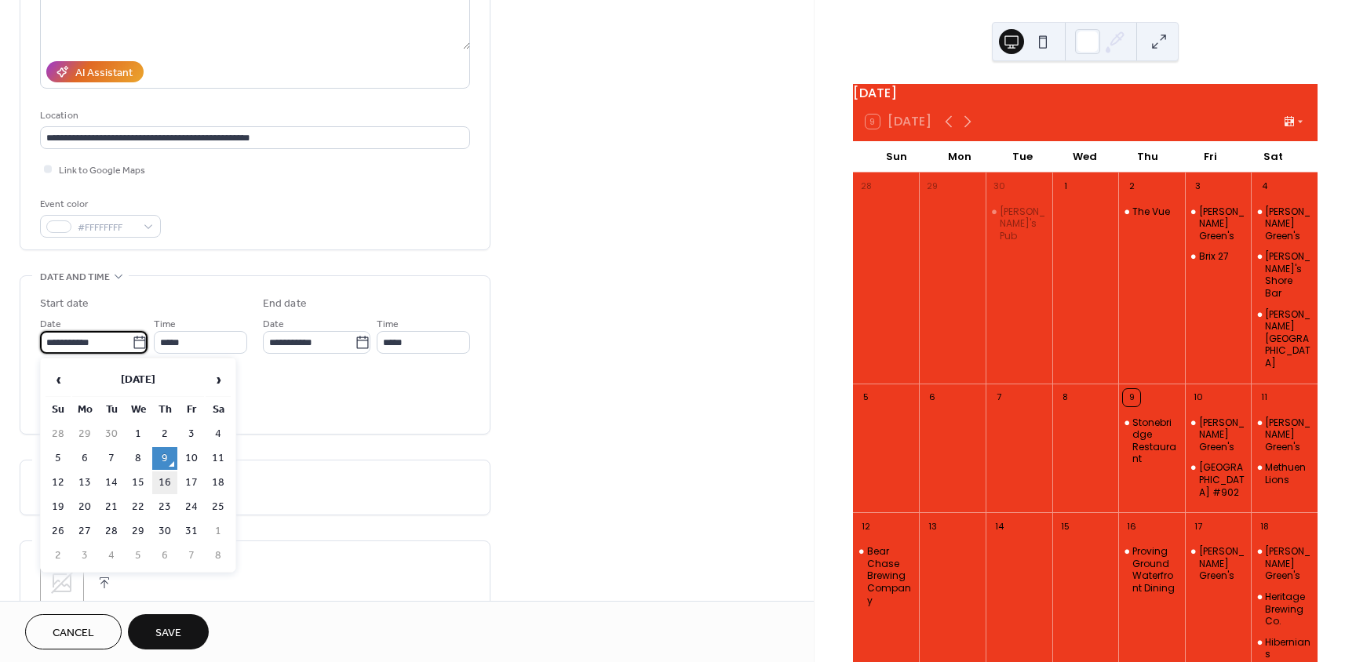 The image size is (1356, 662). I want to click on div: 4, so click(1264, 187).